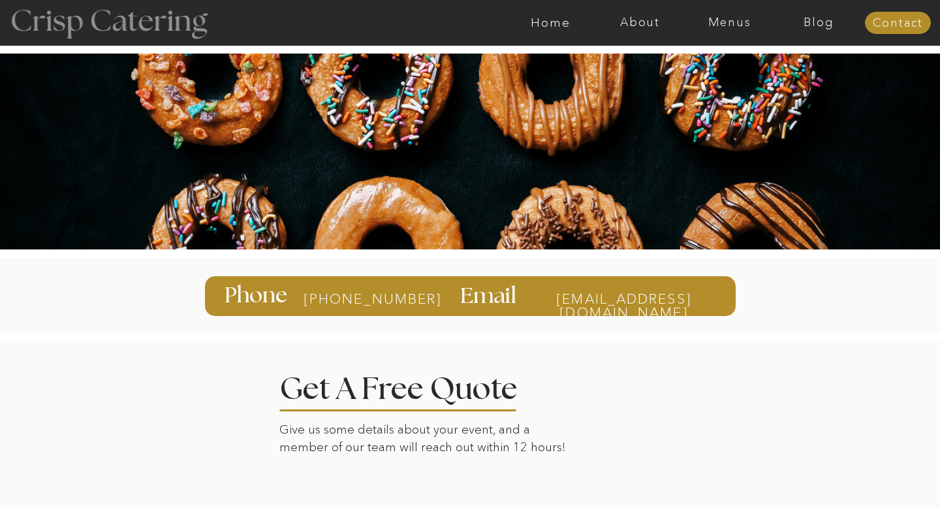 The height and width of the screenshot is (508, 940). Describe the element at coordinates (490, 296) in the screenshot. I see `h3: Email` at that location.